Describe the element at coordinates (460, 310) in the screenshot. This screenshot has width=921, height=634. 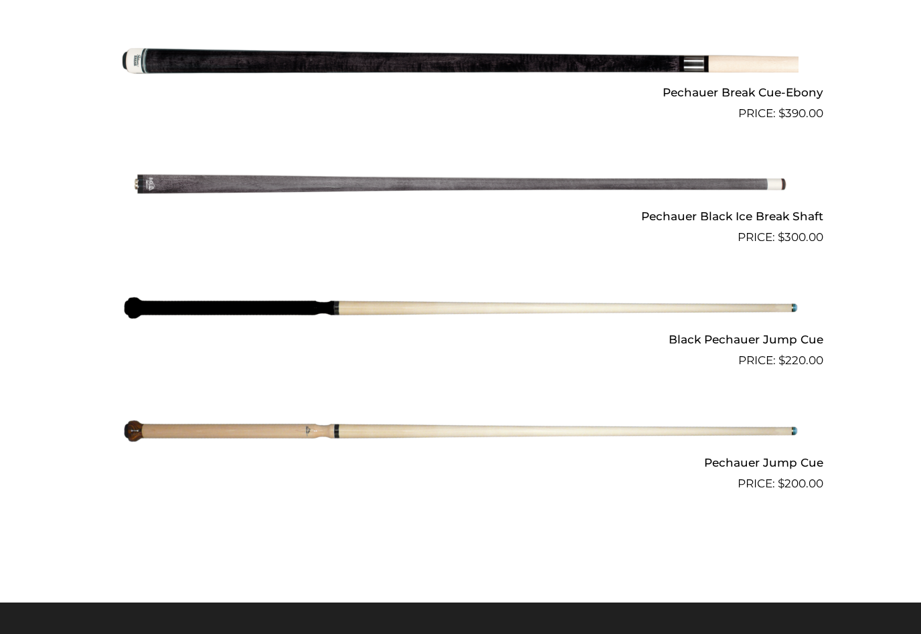
I see `a: Black Pechauer Jump Cue $220.00` at that location.